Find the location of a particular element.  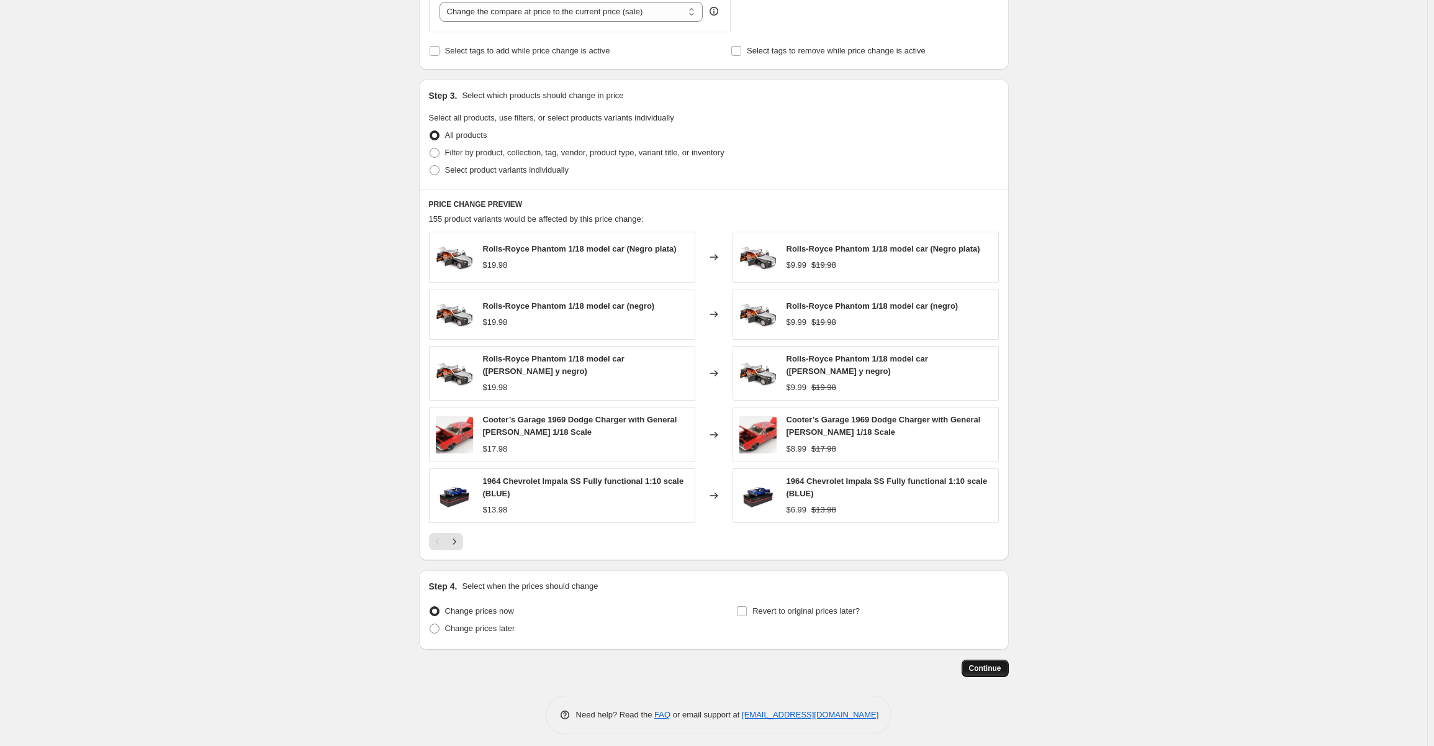

span: Revert to original prices later? is located at coordinates (806, 610).